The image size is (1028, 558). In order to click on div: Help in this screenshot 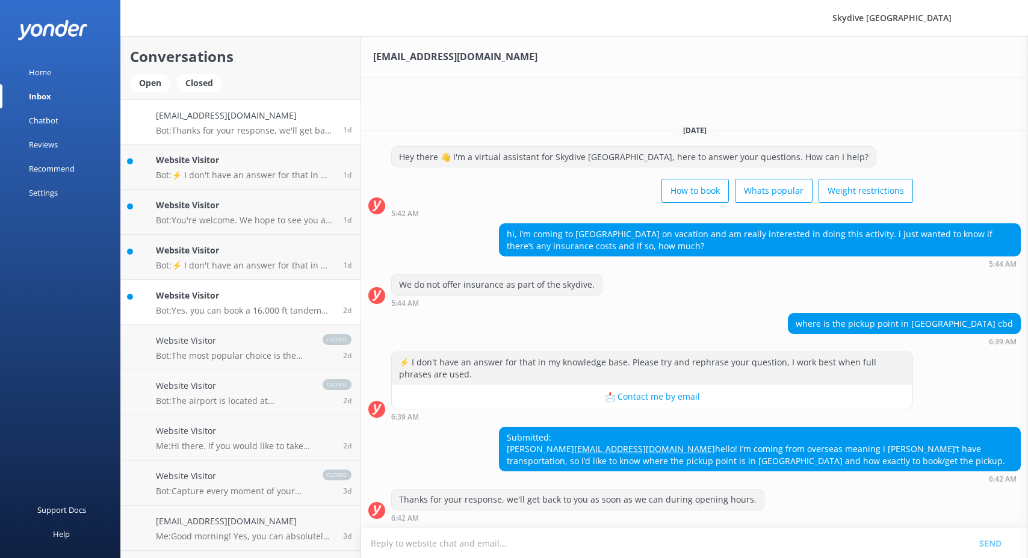, I will do `click(61, 534)`.